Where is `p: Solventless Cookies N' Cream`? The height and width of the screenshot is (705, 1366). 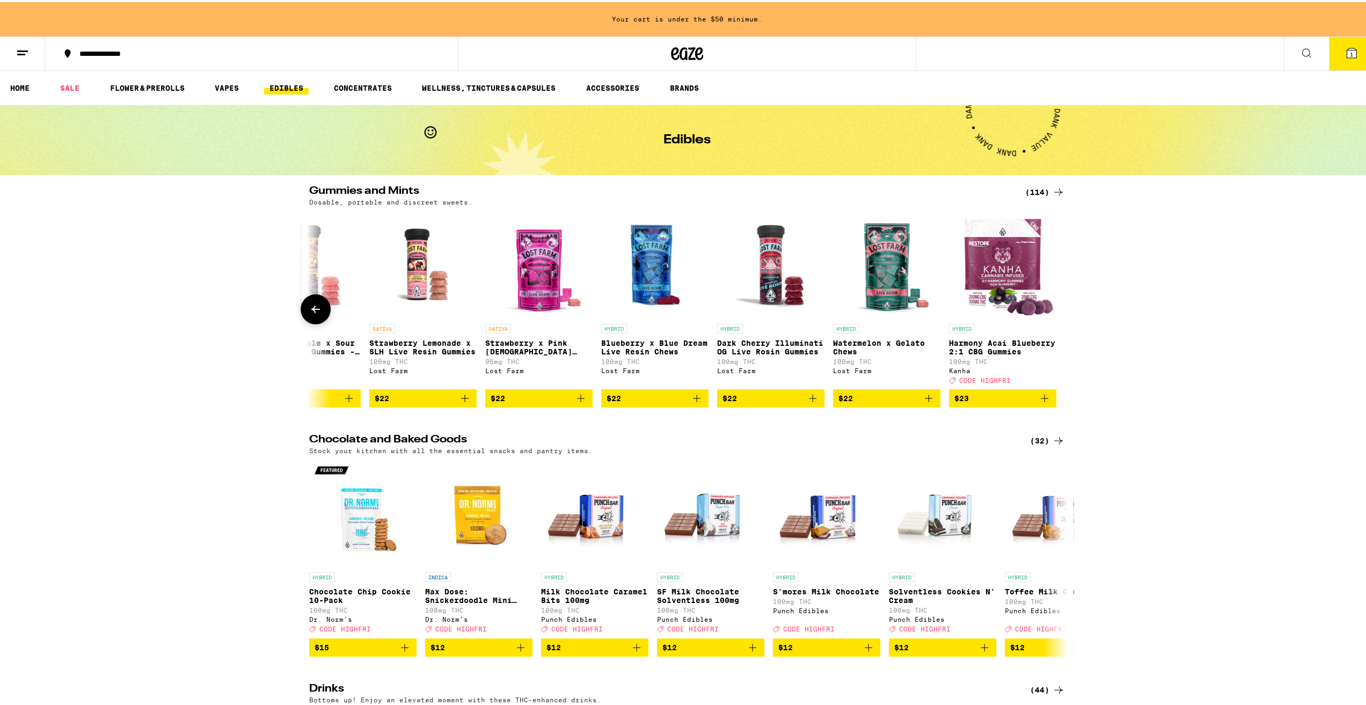
p: Solventless Cookies N' Cream is located at coordinates (942, 594).